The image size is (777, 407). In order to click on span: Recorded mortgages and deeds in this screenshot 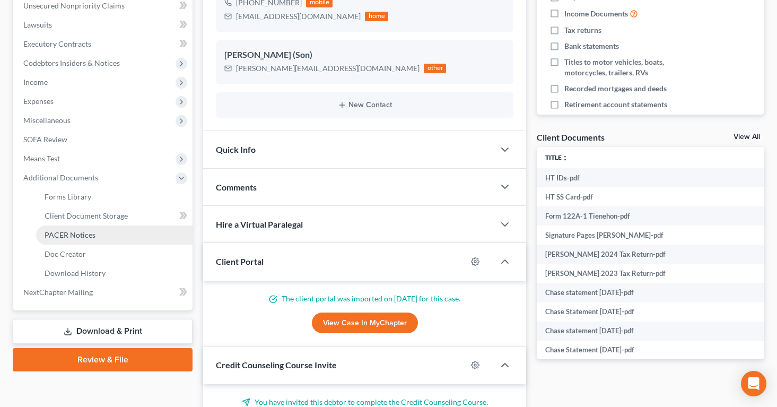, I will do `click(615, 89)`.